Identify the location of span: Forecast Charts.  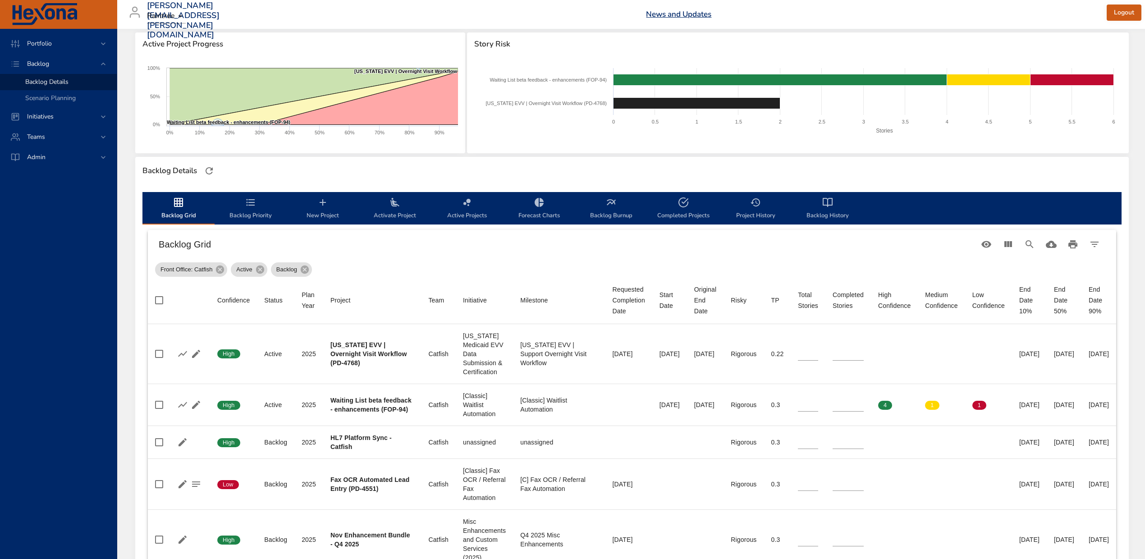
(539, 209).